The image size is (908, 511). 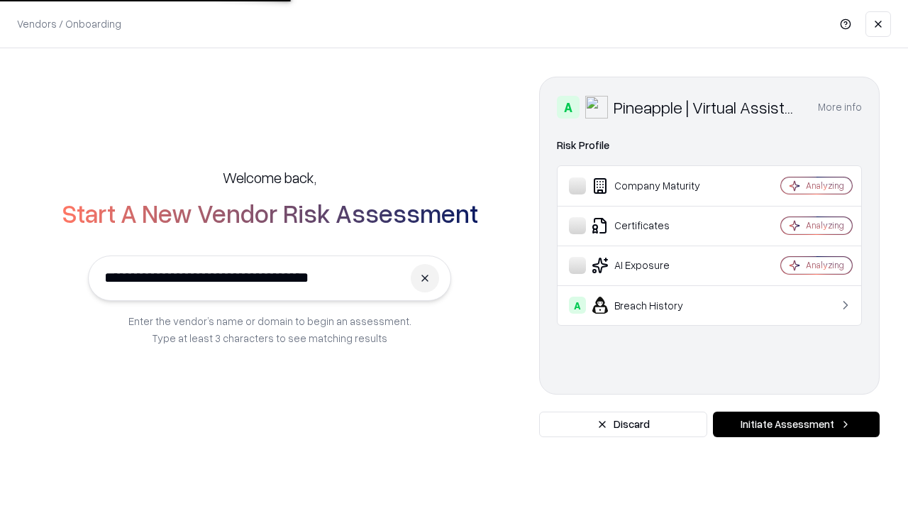 I want to click on button: Discard, so click(x=623, y=424).